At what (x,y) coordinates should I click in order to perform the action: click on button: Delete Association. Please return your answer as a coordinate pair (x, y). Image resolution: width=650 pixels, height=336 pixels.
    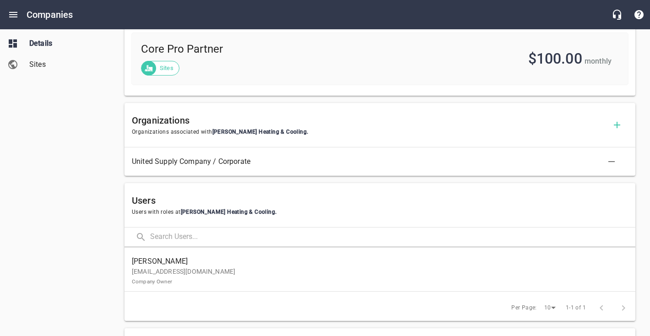
    Looking at the image, I should click on (611, 161).